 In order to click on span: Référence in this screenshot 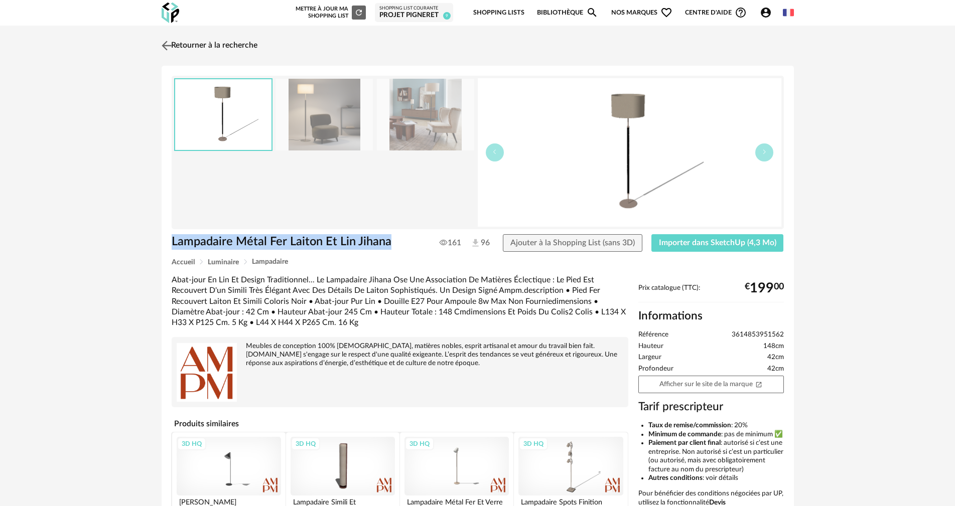, I will do `click(653, 335)`.